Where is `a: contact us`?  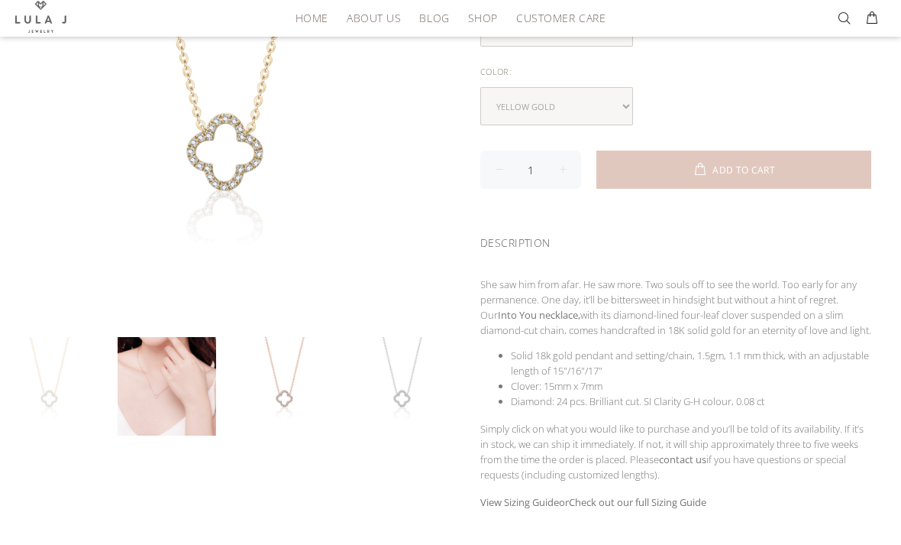
a: contact us is located at coordinates (683, 459).